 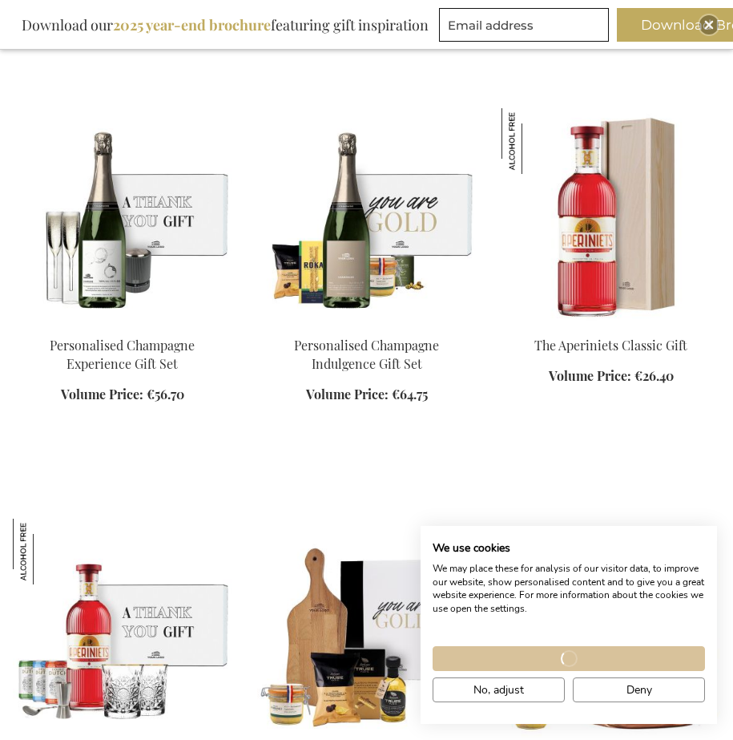 What do you see at coordinates (165, 394) in the screenshot?
I see `span: €56.70` at bounding box center [165, 394].